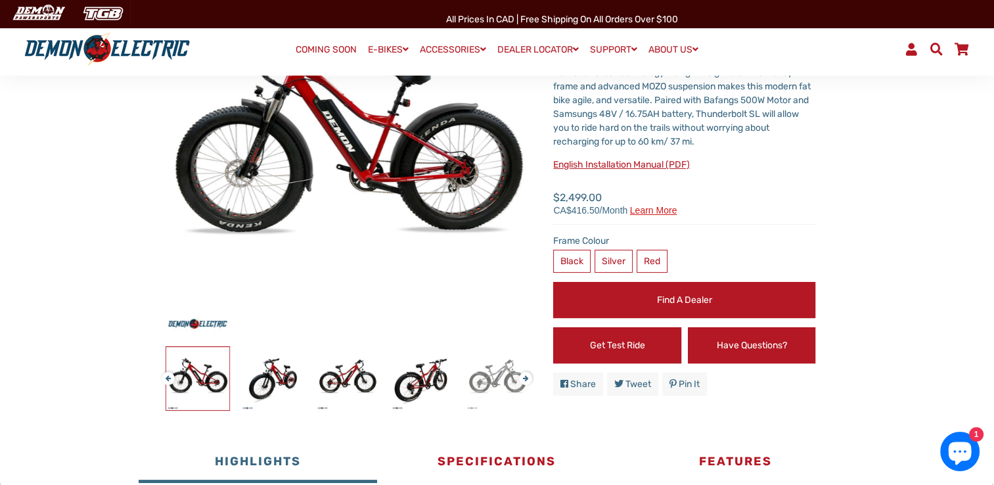 The image size is (994, 485). What do you see at coordinates (684, 240) in the screenshot?
I see `label: Frame Colour` at bounding box center [684, 240].